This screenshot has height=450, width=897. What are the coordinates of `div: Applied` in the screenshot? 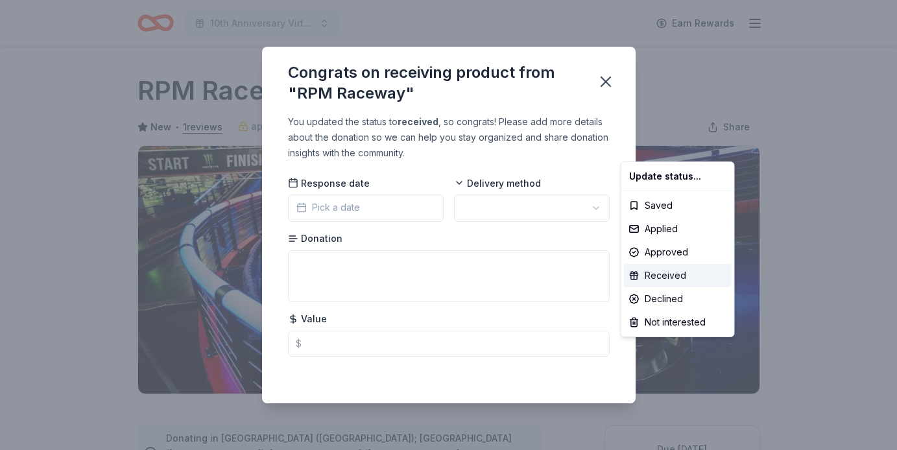 It's located at (678, 229).